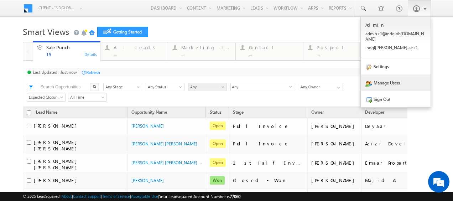 This screenshot has height=201, width=453. What do you see at coordinates (268, 163) in the screenshot?
I see `div: 1st Half Invoice` at bounding box center [268, 163].